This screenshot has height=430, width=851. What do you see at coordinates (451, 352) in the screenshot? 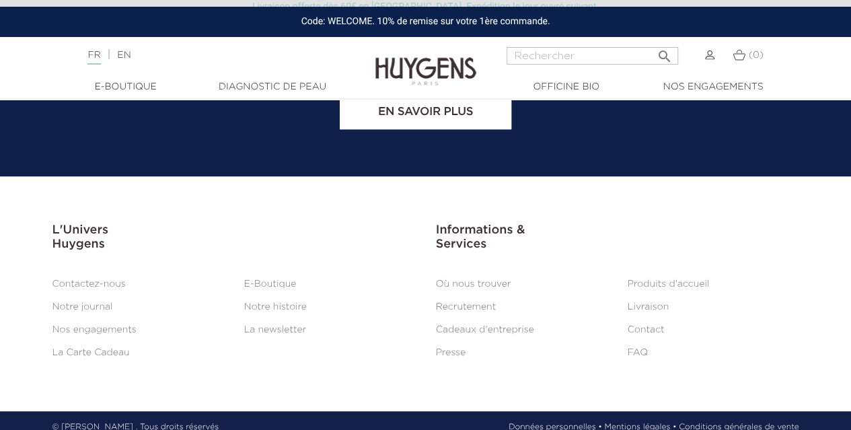
I see `a: Presse` at bounding box center [451, 352].